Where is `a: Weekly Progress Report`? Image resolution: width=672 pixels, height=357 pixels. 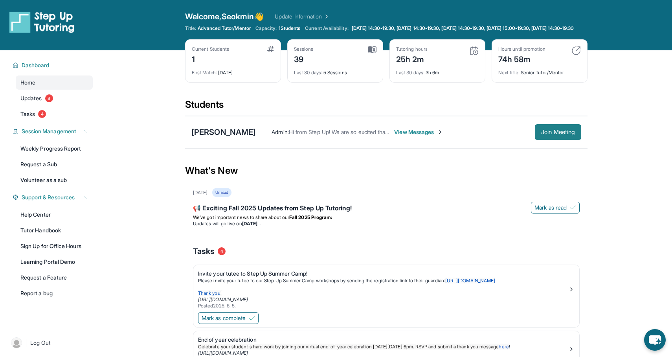 a: Weekly Progress Report is located at coordinates (54, 148).